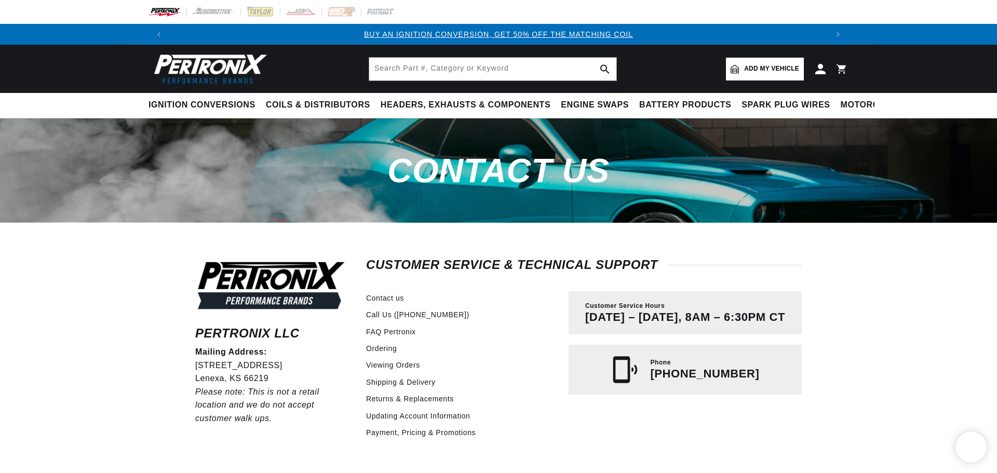 The image size is (997, 473). Describe the element at coordinates (786, 105) in the screenshot. I see `span: Spark Plug Wires` at that location.